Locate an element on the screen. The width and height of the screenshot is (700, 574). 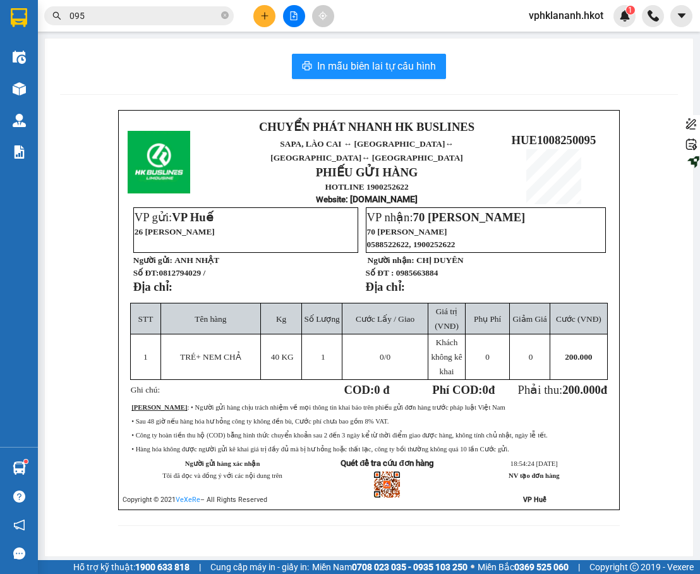
strong: CHUYỂN PHÁT NHANH HK BUSLINES is located at coordinates (367, 126).